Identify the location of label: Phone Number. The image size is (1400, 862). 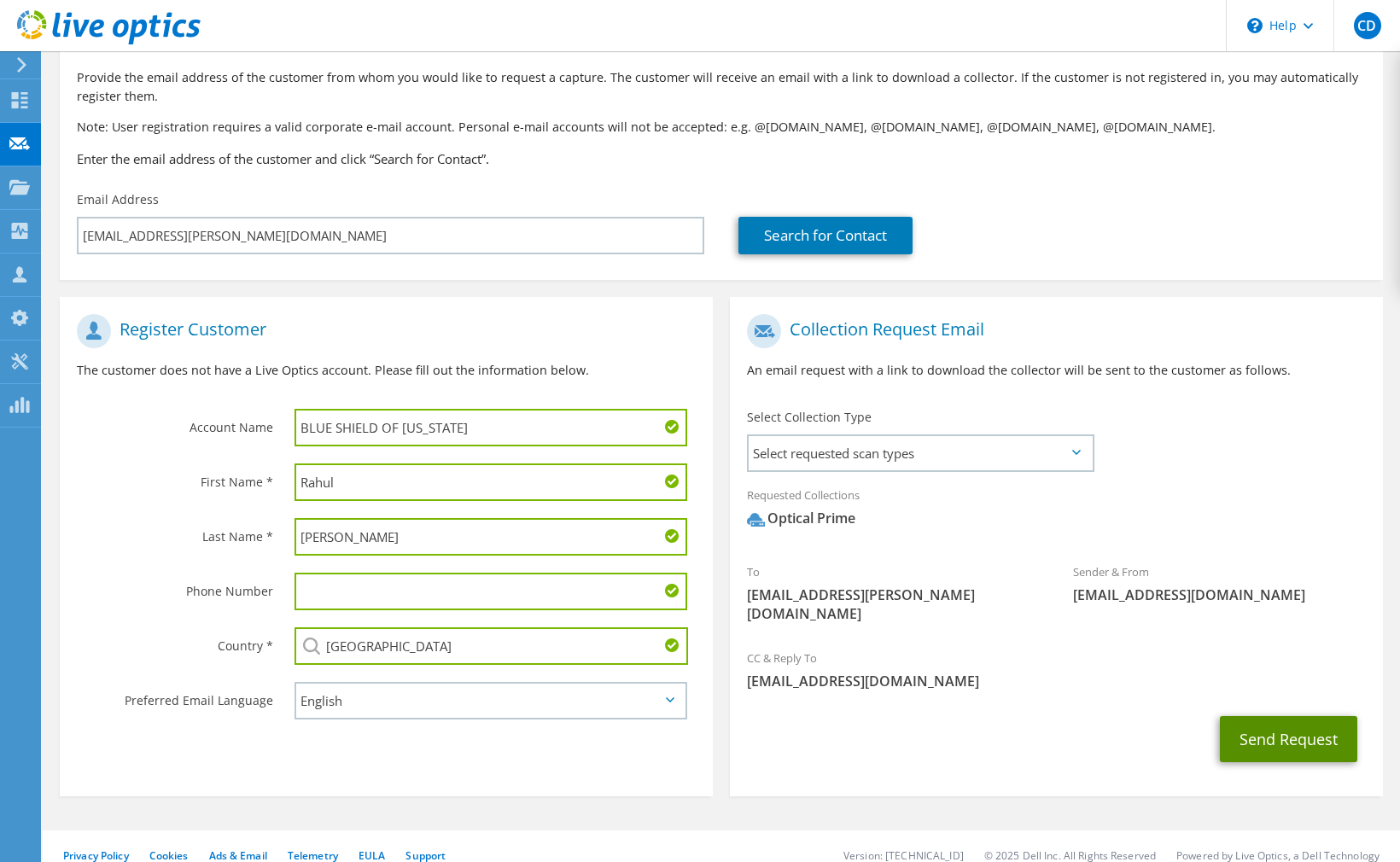
(175, 586).